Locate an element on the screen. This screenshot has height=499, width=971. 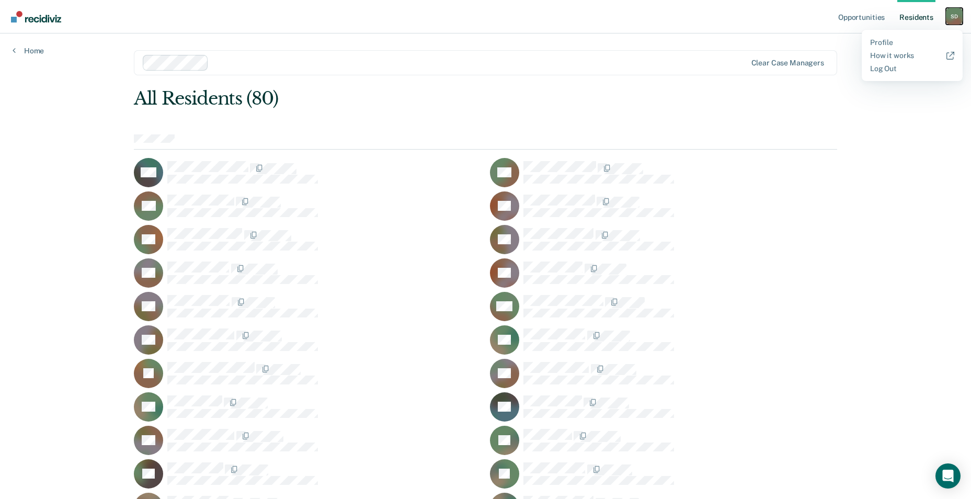
div: S D is located at coordinates (954, 16).